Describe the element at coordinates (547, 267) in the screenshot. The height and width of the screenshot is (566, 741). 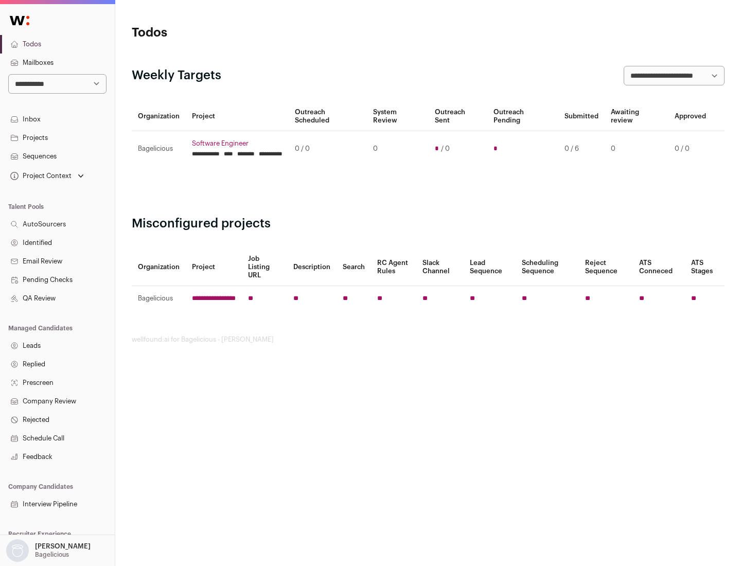
I see `th: Scheduling Sequence` at that location.